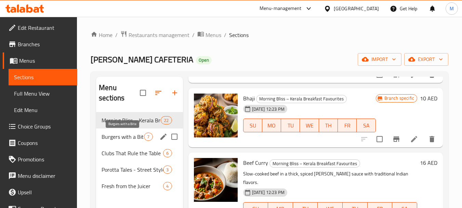  I want to click on div: Porotta Tales - Street Style, so click(132, 169).